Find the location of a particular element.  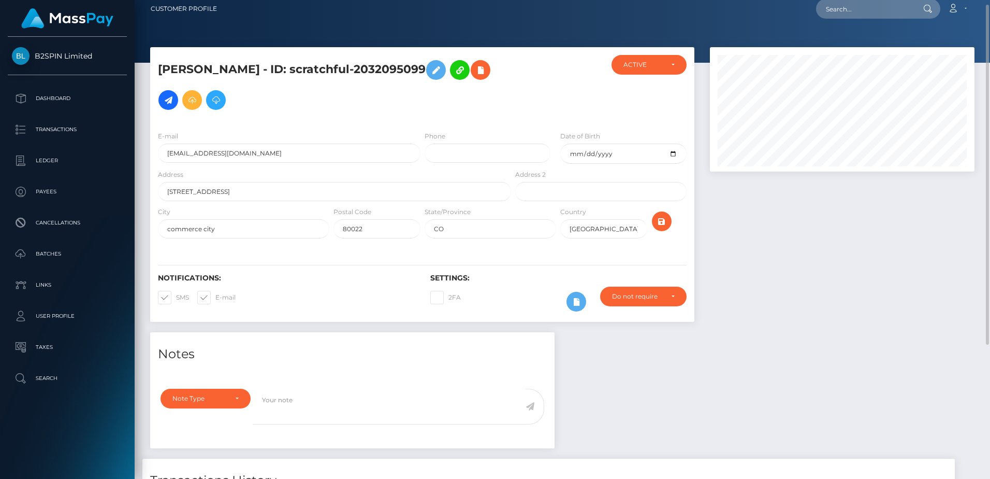

div: Do not require is located at coordinates (638, 296).